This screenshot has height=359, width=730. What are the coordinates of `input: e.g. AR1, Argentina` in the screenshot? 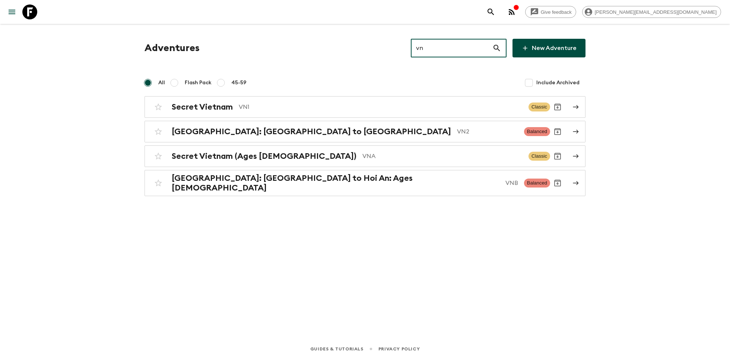 It's located at (451, 48).